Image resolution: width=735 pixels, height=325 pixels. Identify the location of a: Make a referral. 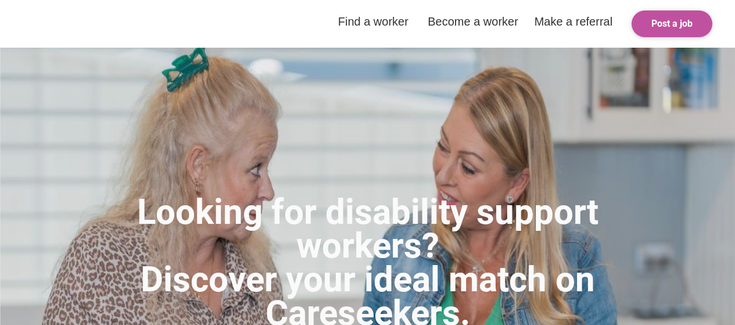
(574, 21).